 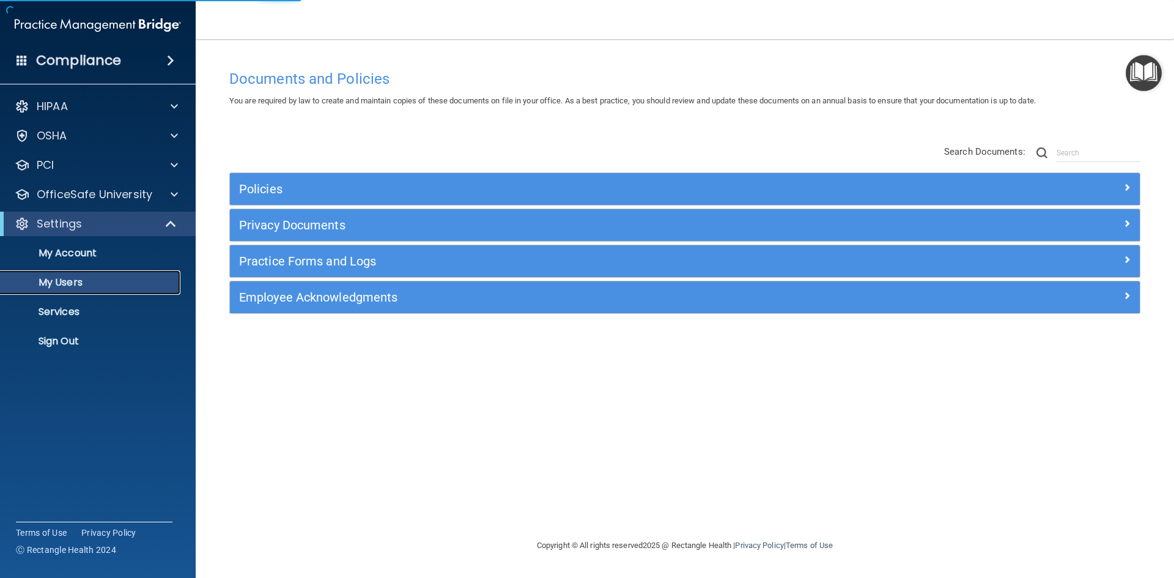 What do you see at coordinates (52, 106) in the screenshot?
I see `p: HIPAA` at bounding box center [52, 106].